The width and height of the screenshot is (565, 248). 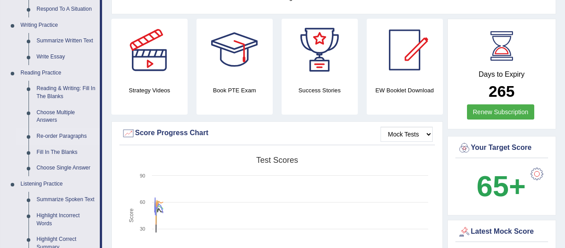 What do you see at coordinates (142, 202) in the screenshot?
I see `text: 60` at bounding box center [142, 202].